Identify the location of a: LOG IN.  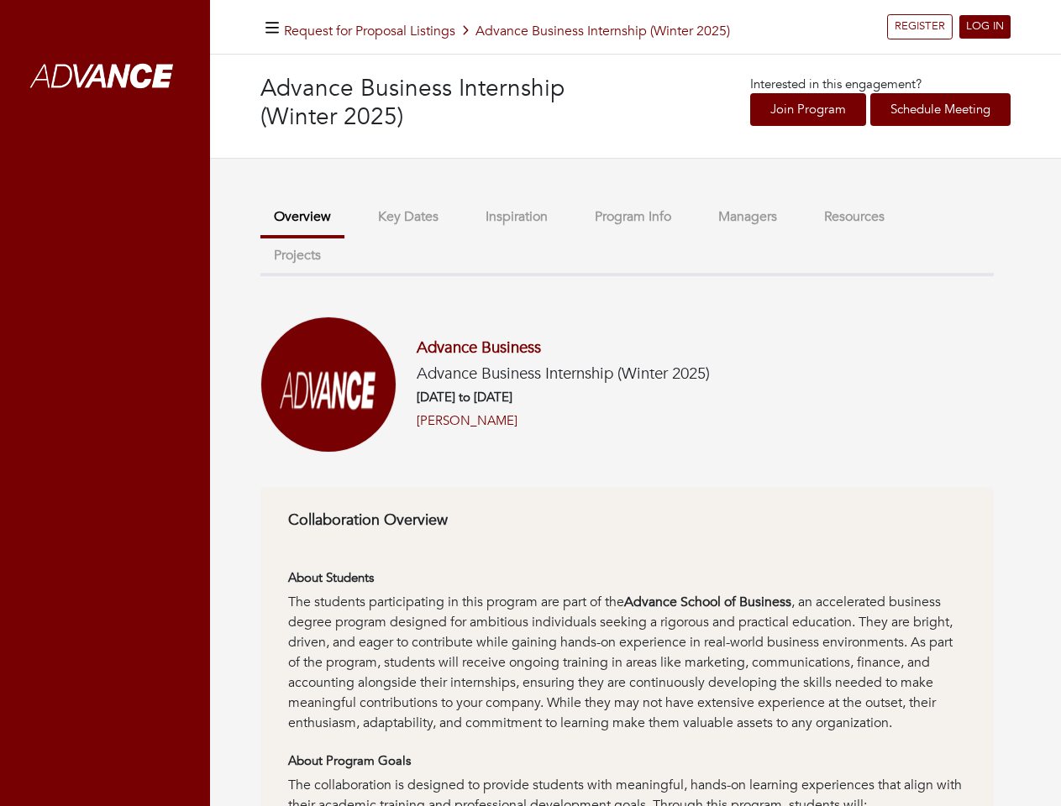
(984, 27).